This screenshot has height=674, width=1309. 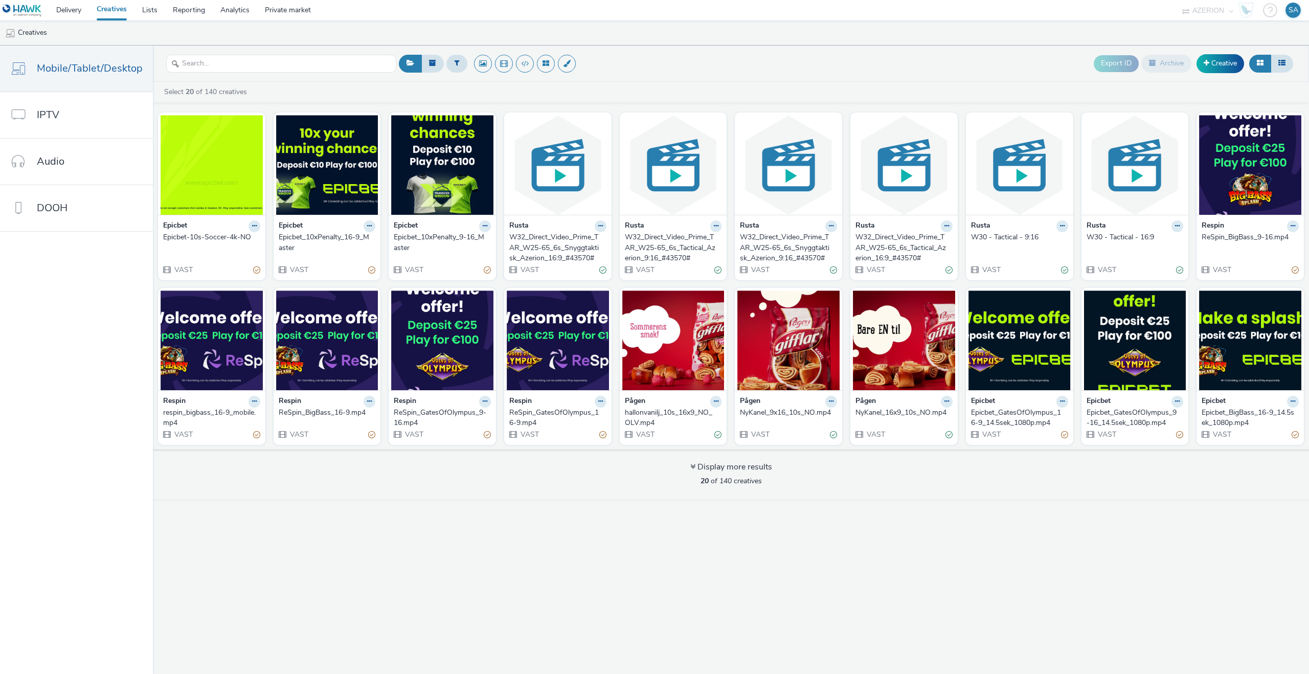 I want to click on img: W32_Direct_Video_Prime_TAR_W25-65_6s_Tactical_Azerion_16:9_#43570# visual, so click(x=904, y=165).